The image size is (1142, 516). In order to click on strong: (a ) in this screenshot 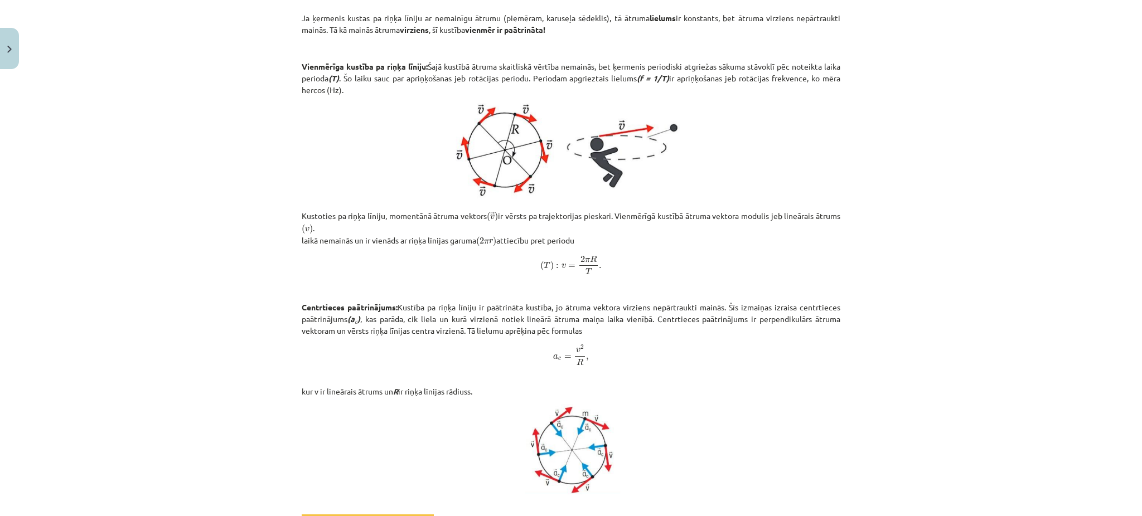, I will do `click(353, 319)`.